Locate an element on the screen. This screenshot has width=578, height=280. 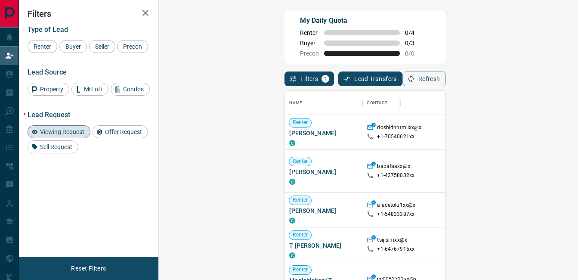
span: 0 / 3 is located at coordinates (415, 43).